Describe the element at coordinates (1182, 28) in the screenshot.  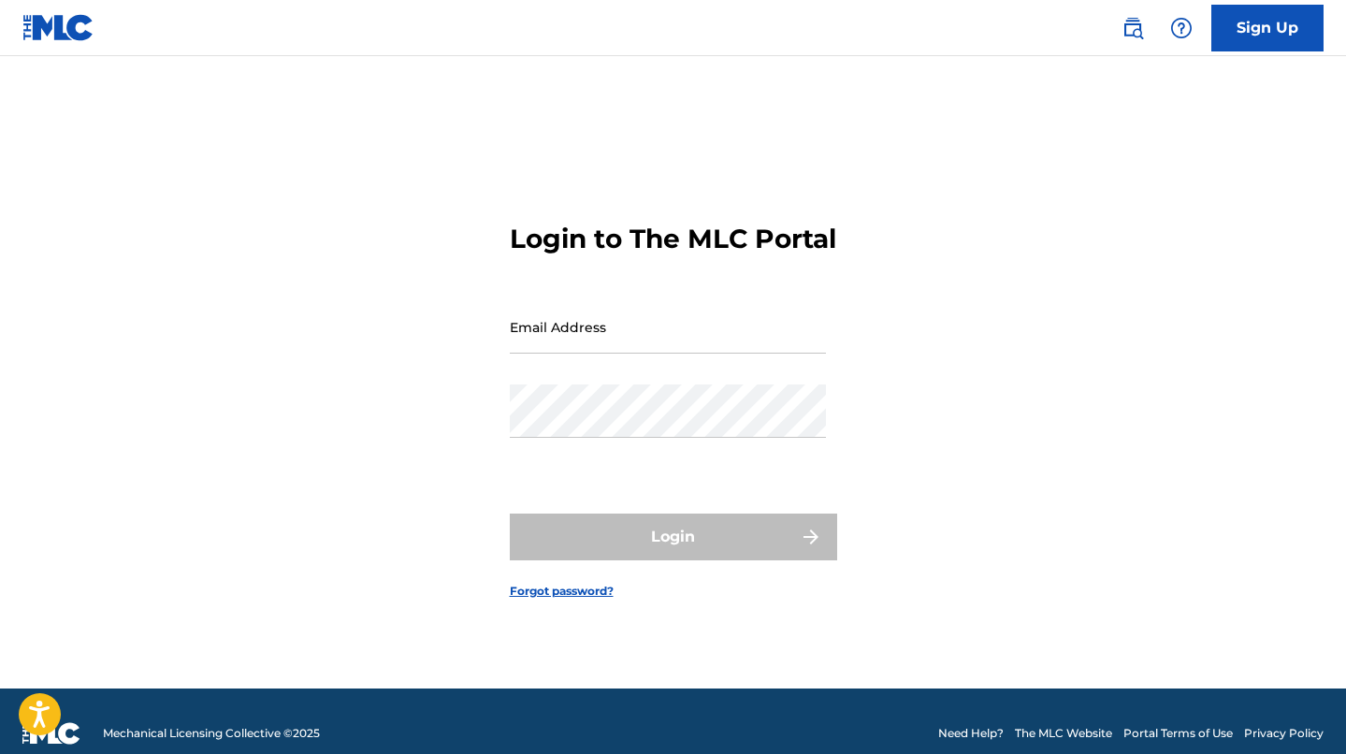
I see `img: help` at that location.